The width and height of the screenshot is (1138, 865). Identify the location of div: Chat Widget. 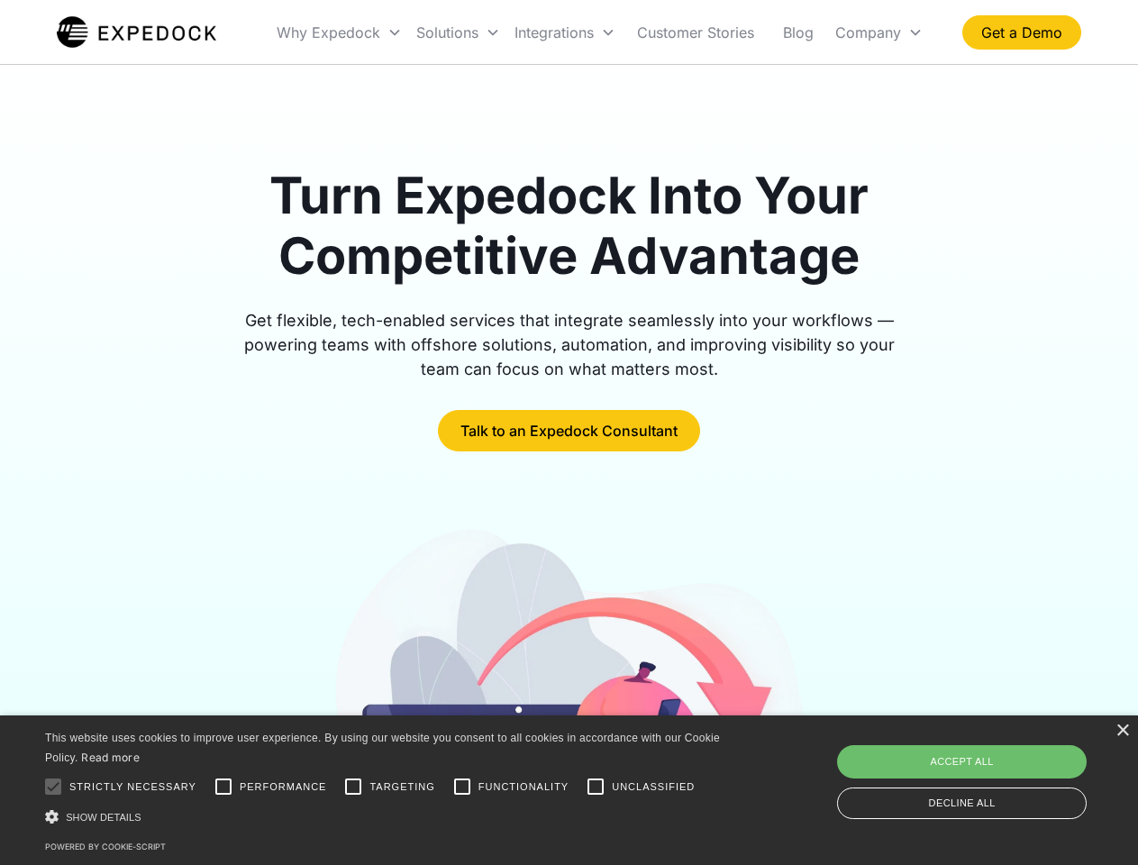
(987, 767).